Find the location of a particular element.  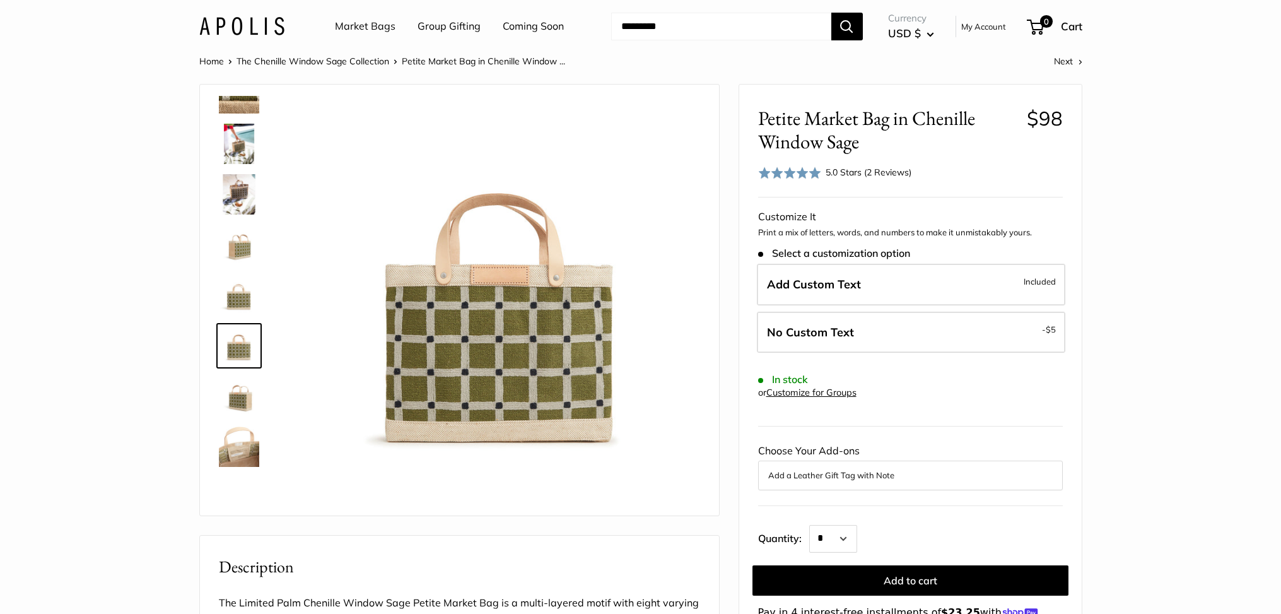

a: Market Bags is located at coordinates (365, 26).